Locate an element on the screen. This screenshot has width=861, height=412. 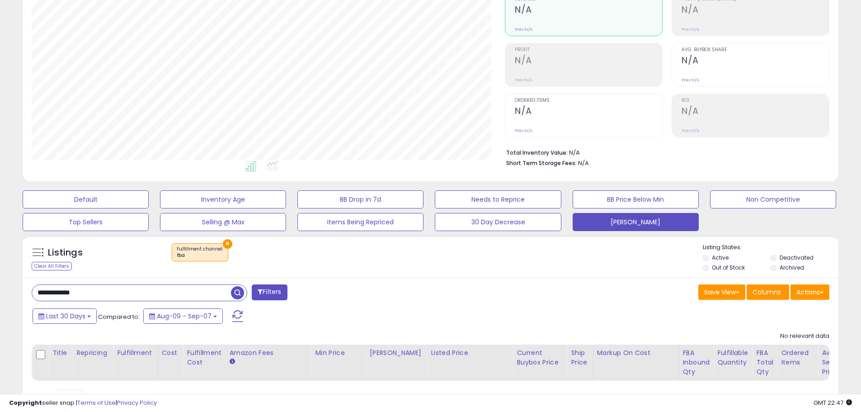
button: Selling @ Max is located at coordinates (223, 222).